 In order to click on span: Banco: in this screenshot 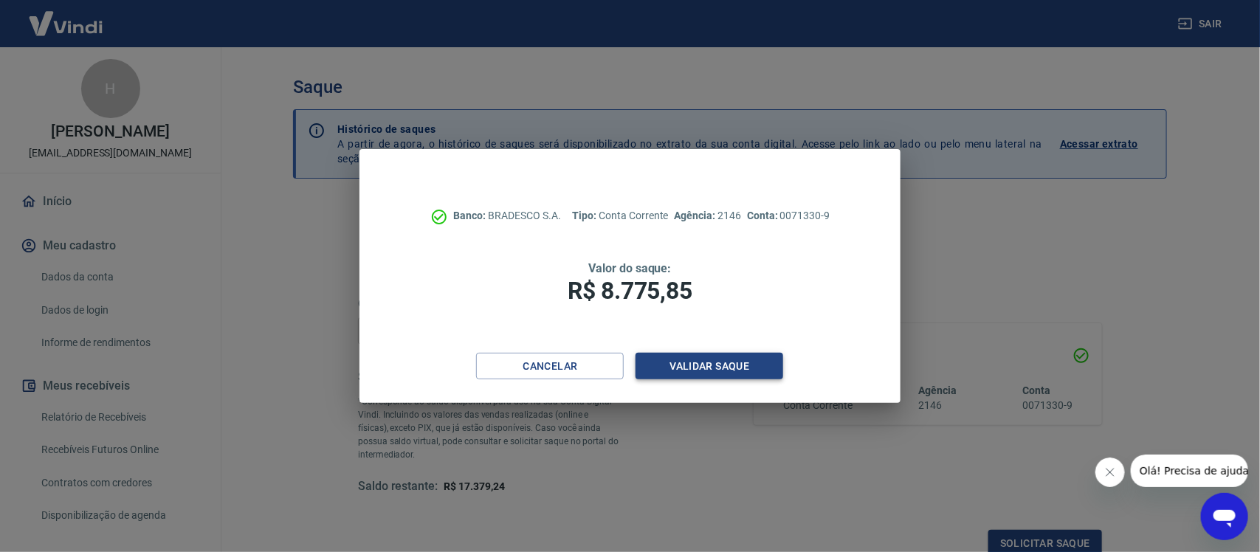, I will do `click(471, 216)`.